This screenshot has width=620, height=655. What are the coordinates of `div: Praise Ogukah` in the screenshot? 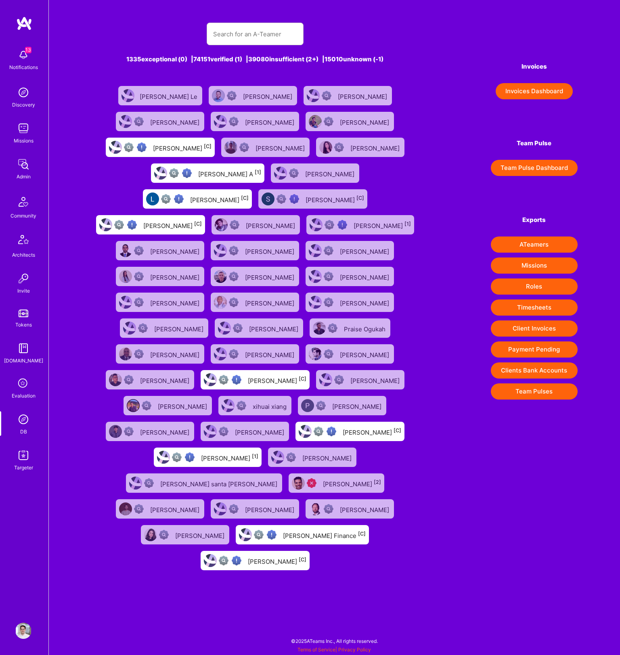 It's located at (365, 328).